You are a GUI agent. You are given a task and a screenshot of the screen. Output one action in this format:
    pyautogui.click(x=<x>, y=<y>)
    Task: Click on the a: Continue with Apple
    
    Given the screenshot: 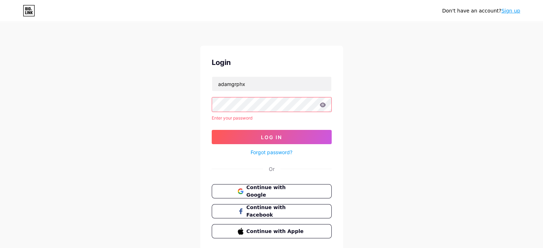 What is the action you would take?
    pyautogui.click(x=272, y=231)
    